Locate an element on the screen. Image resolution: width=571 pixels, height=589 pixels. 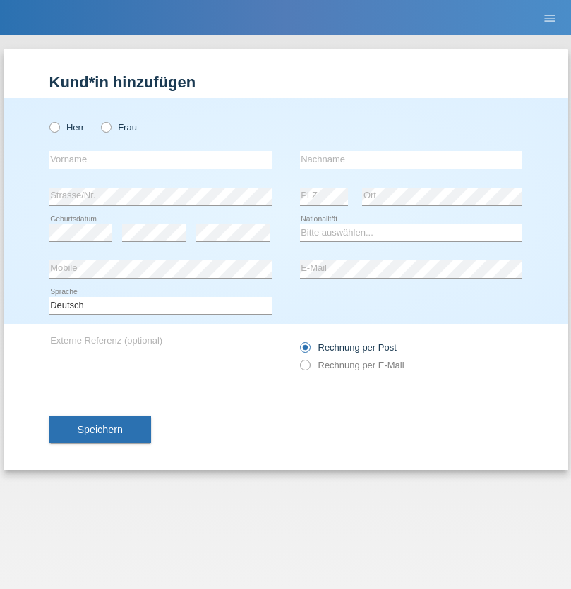
input: Herr is located at coordinates (54, 126).